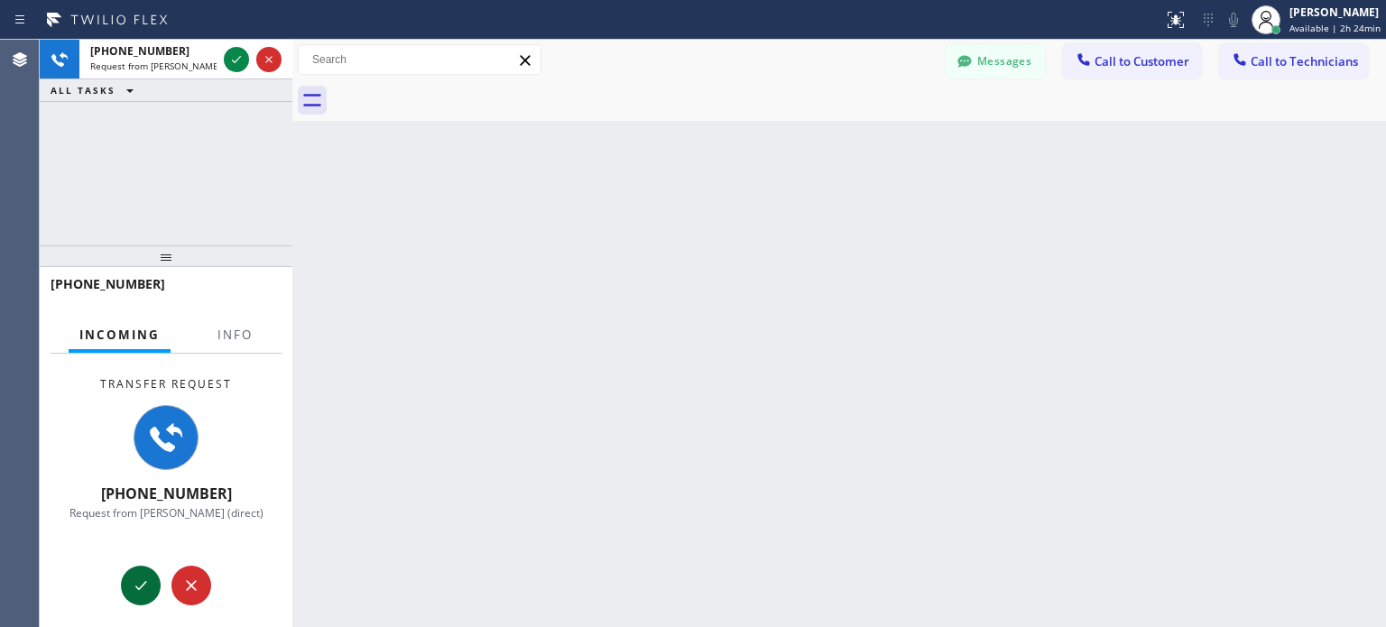 The width and height of the screenshot is (1386, 627). Describe the element at coordinates (119, 335) in the screenshot. I see `button: Incoming` at that location.